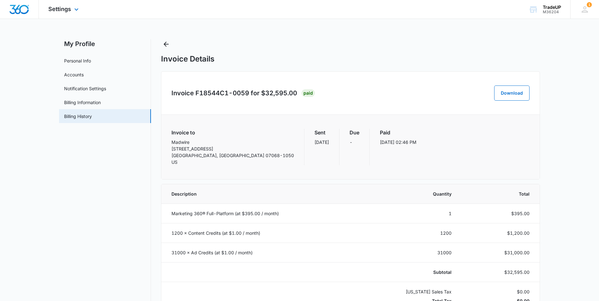 The image size is (599, 301). I want to click on td: 31000 × Ad Credits (at $1.00 / month), so click(278, 253).